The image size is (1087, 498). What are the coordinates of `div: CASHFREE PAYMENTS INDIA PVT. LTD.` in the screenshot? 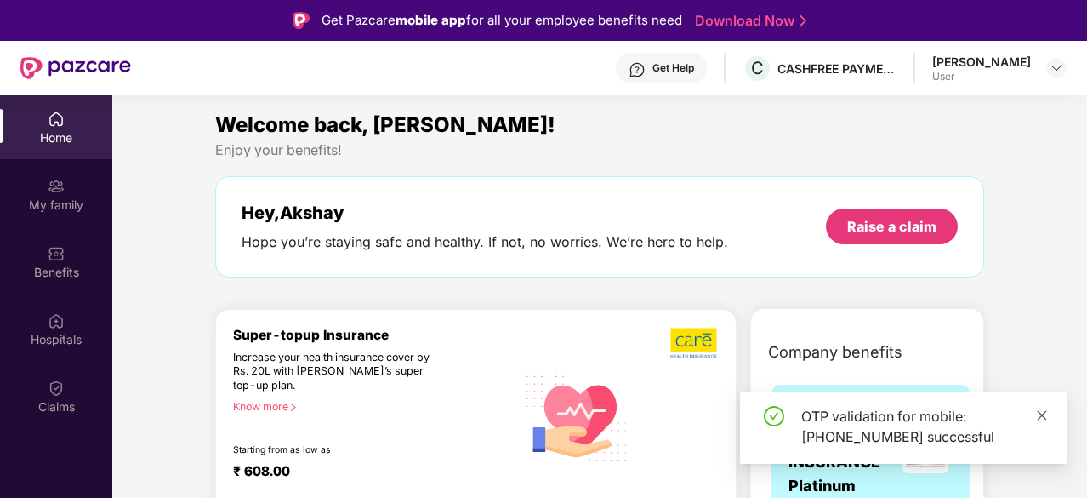 It's located at (837, 68).